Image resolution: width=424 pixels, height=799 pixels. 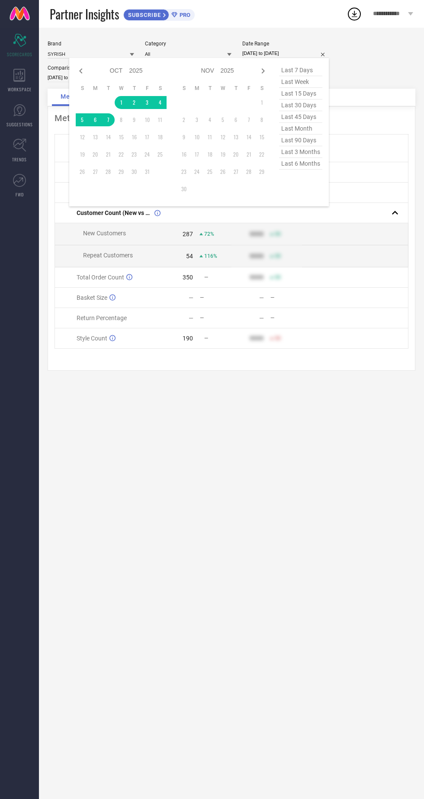 What do you see at coordinates (147, 137) in the screenshot?
I see `td: Fri Oct 17 2025` at bounding box center [147, 137].